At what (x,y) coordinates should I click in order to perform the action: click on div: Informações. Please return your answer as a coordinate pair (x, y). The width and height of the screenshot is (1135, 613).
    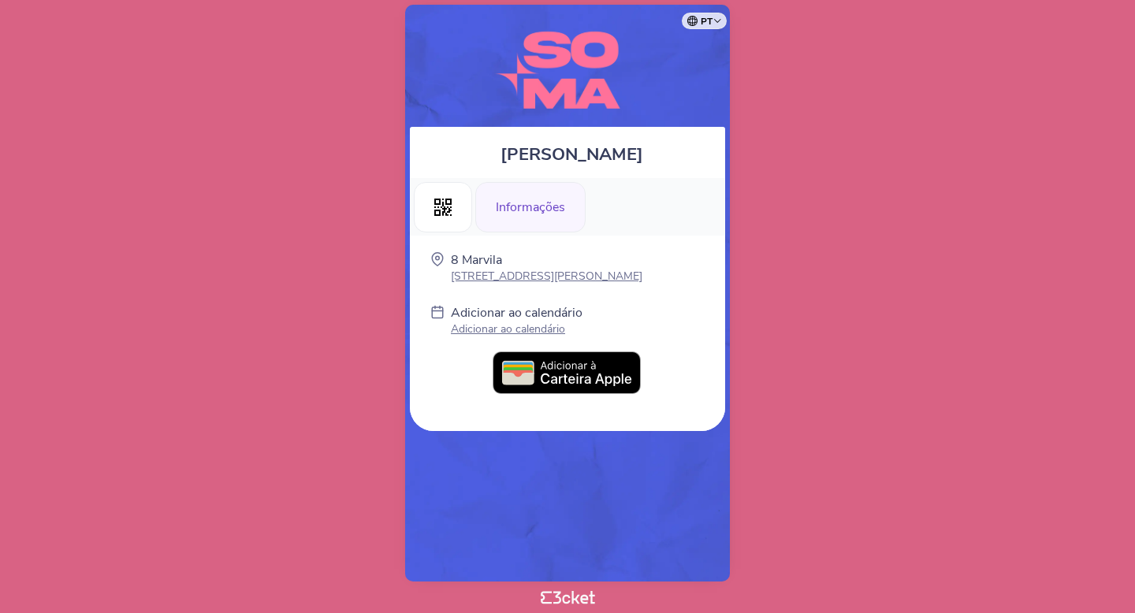
    Looking at the image, I should click on (531, 207).